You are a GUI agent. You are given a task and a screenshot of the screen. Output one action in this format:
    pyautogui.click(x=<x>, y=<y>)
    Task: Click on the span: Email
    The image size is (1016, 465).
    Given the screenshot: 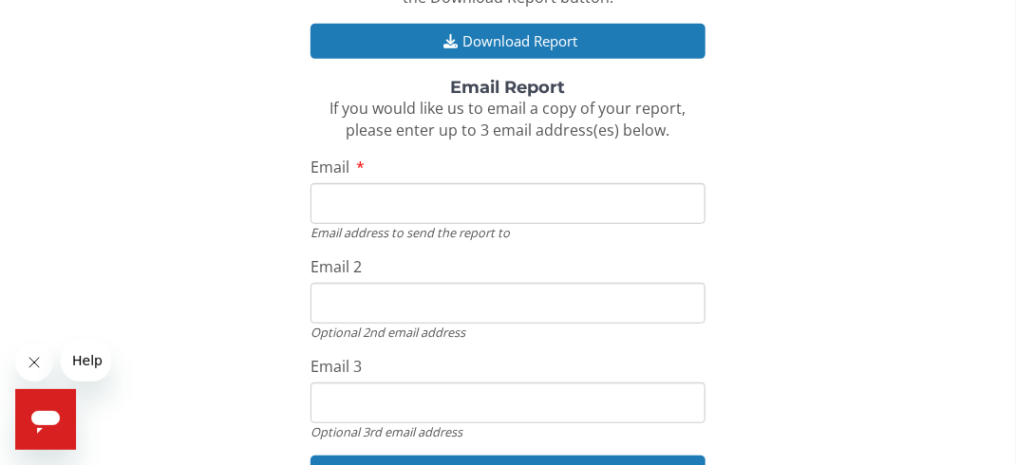 What is the action you would take?
    pyautogui.click(x=329, y=167)
    